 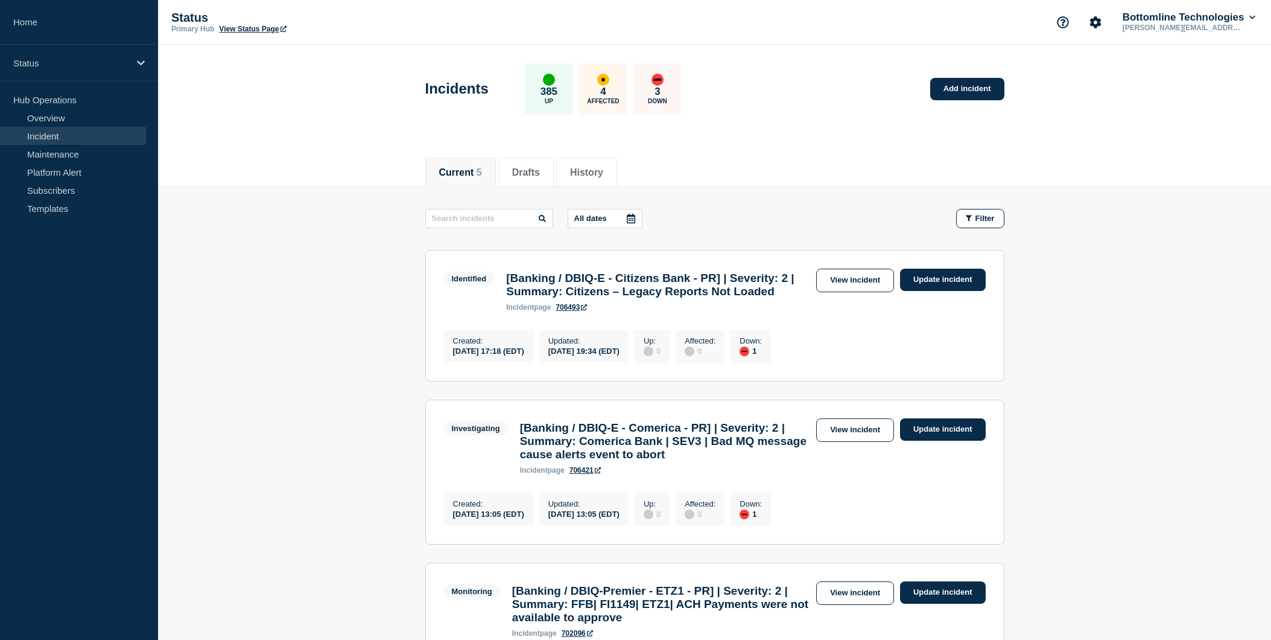 What do you see at coordinates (591, 218) in the screenshot?
I see `p: All dates` at bounding box center [591, 218].